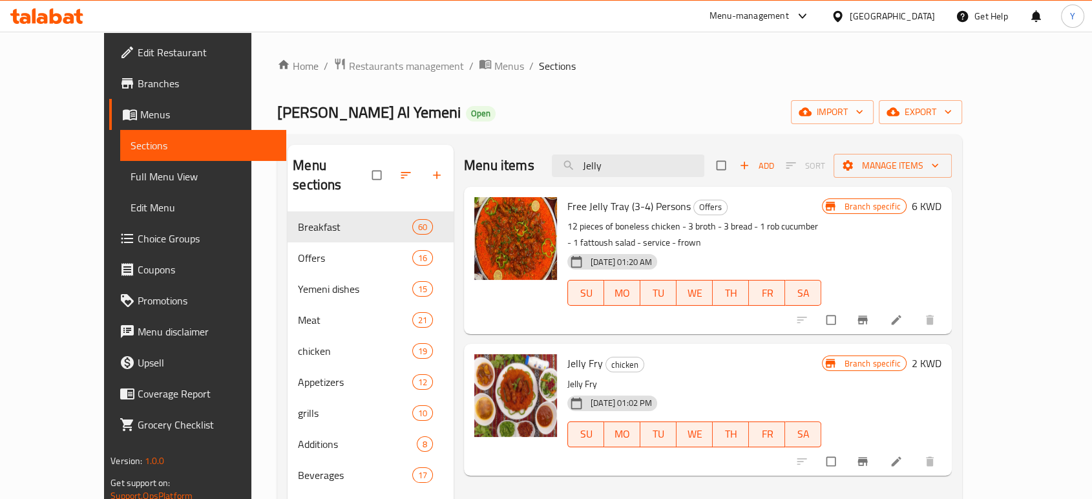 This screenshot has height=499, width=1092. I want to click on span: Coverage Report, so click(207, 394).